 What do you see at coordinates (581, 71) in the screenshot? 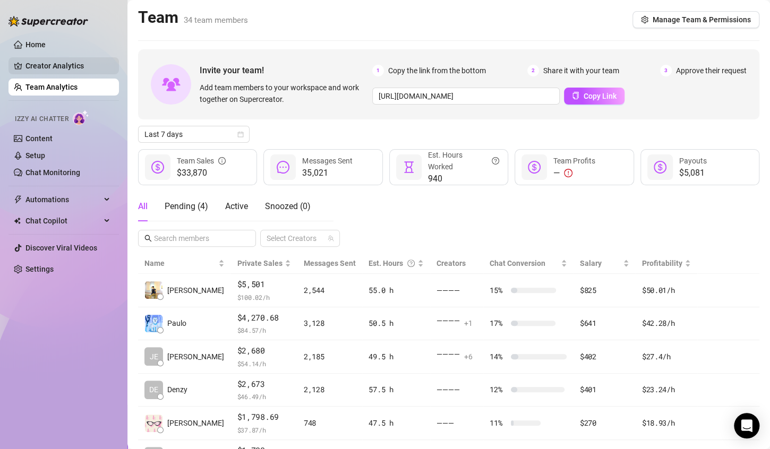
I see `span: Share it with your team` at bounding box center [581, 71].